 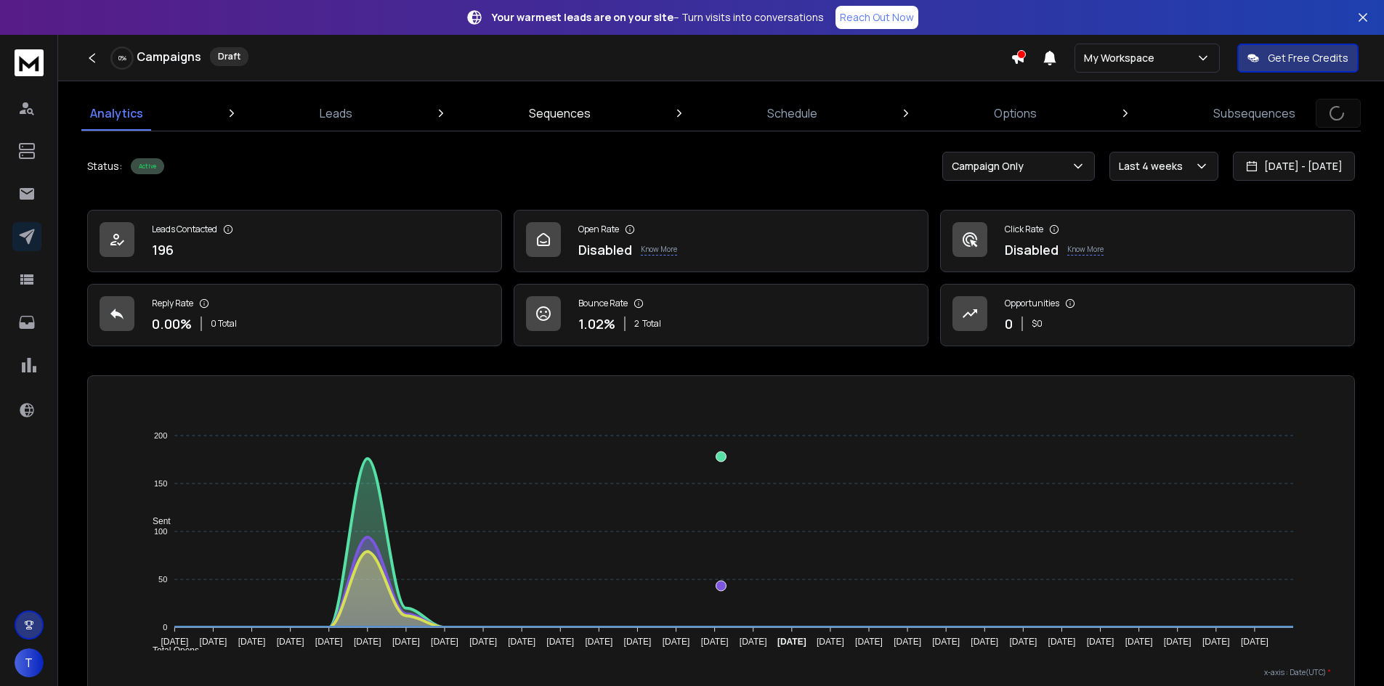 What do you see at coordinates (877, 17) in the screenshot?
I see `p: Reach Out Now` at bounding box center [877, 17].